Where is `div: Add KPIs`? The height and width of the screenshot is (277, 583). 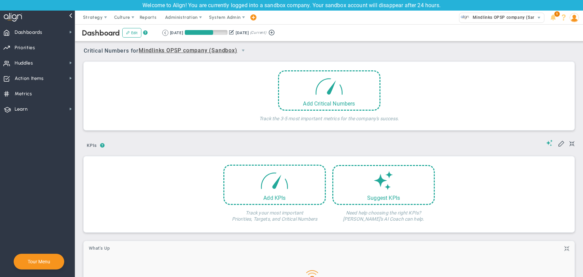 div: Add KPIs is located at coordinates (275, 198).